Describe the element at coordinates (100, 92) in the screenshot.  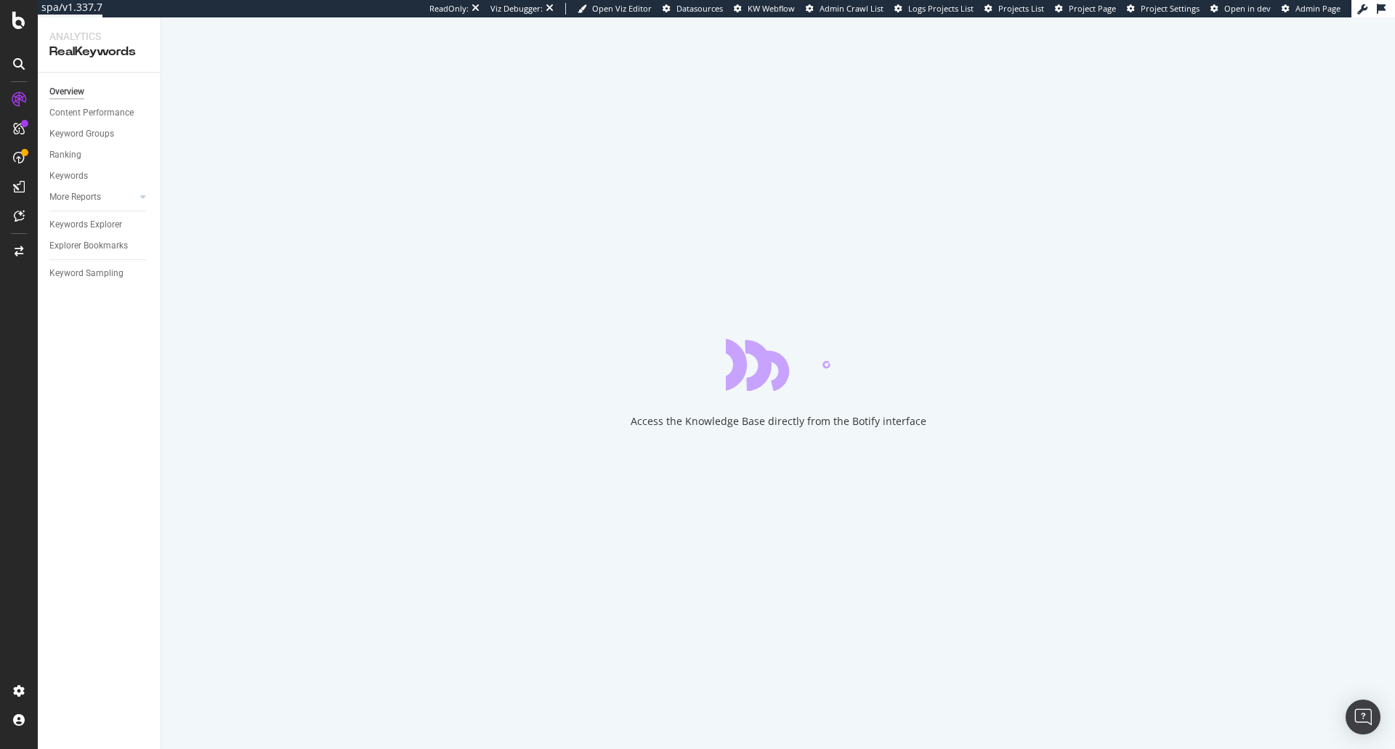
I see `a: Overview` at that location.